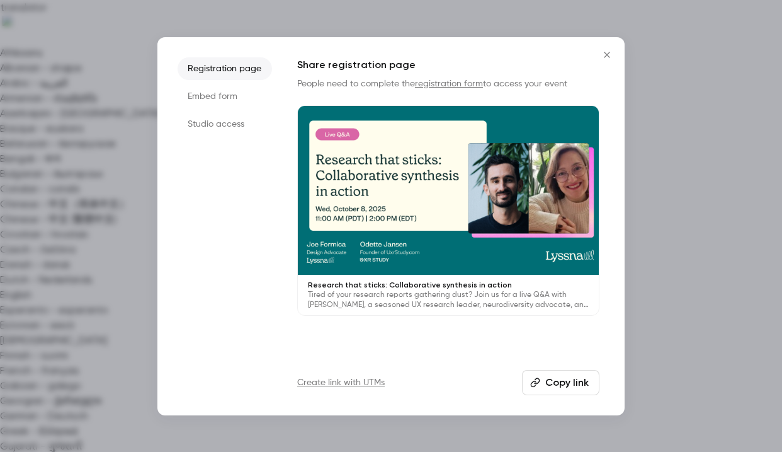  Describe the element at coordinates (561, 382) in the screenshot. I see `button: Copy link` at that location.